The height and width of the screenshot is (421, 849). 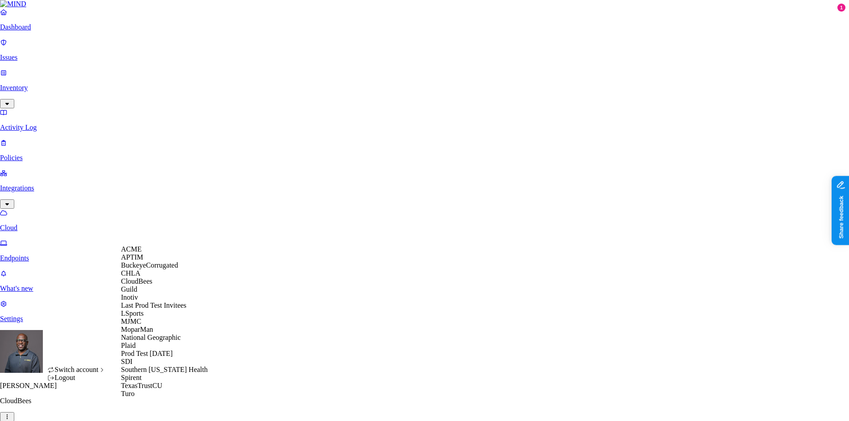 I want to click on span: TexasTrustCU, so click(x=141, y=385).